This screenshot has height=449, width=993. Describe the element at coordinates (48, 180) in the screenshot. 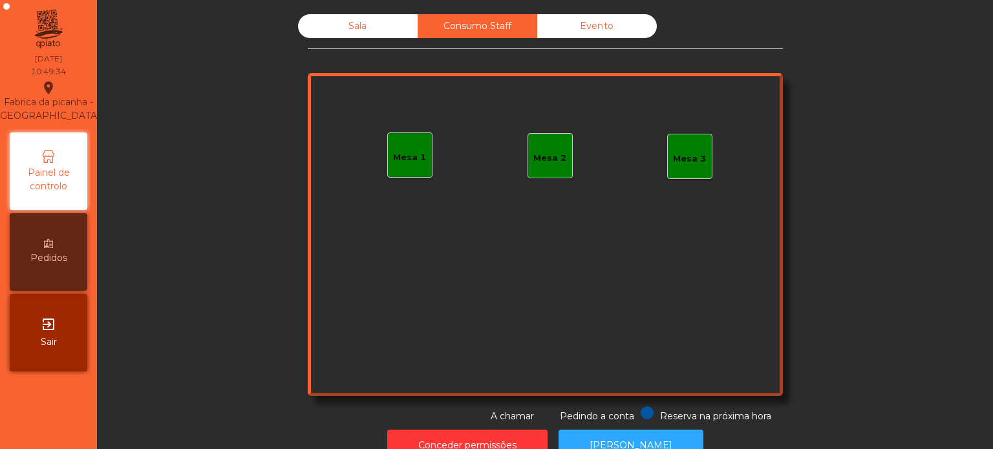

I see `span: Painel de controlo` at that location.